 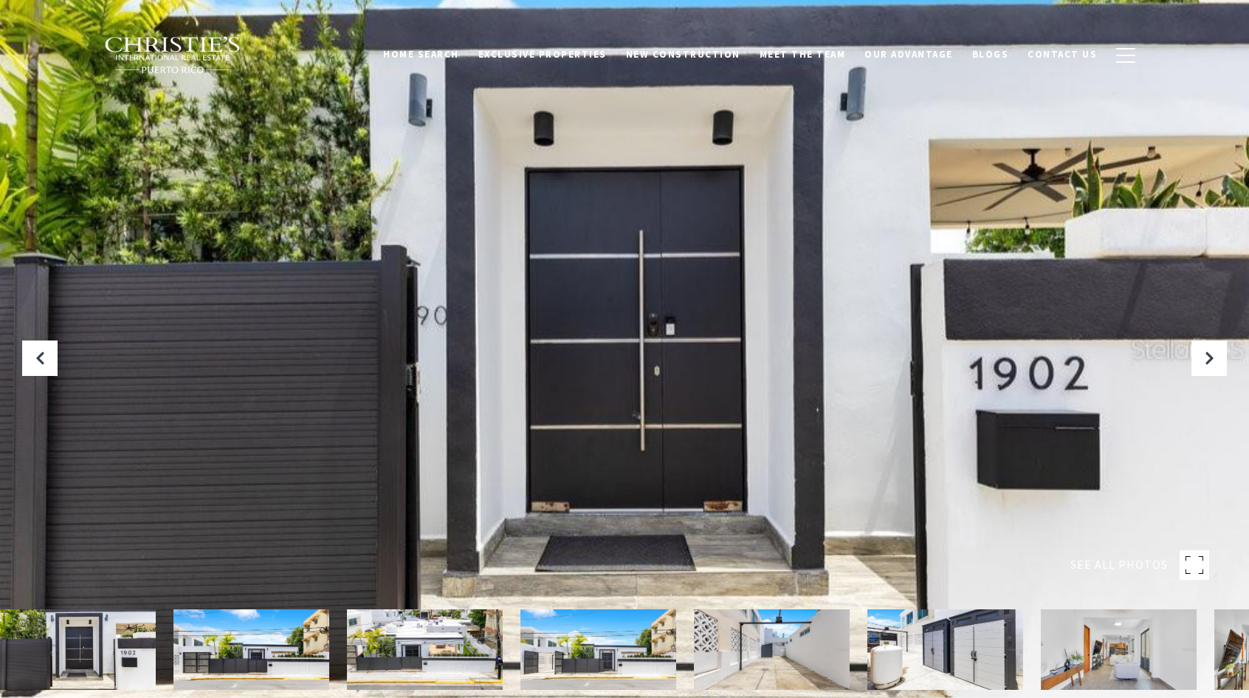 What do you see at coordinates (683, 54) in the screenshot?
I see `span: New Construction` at bounding box center [683, 54].